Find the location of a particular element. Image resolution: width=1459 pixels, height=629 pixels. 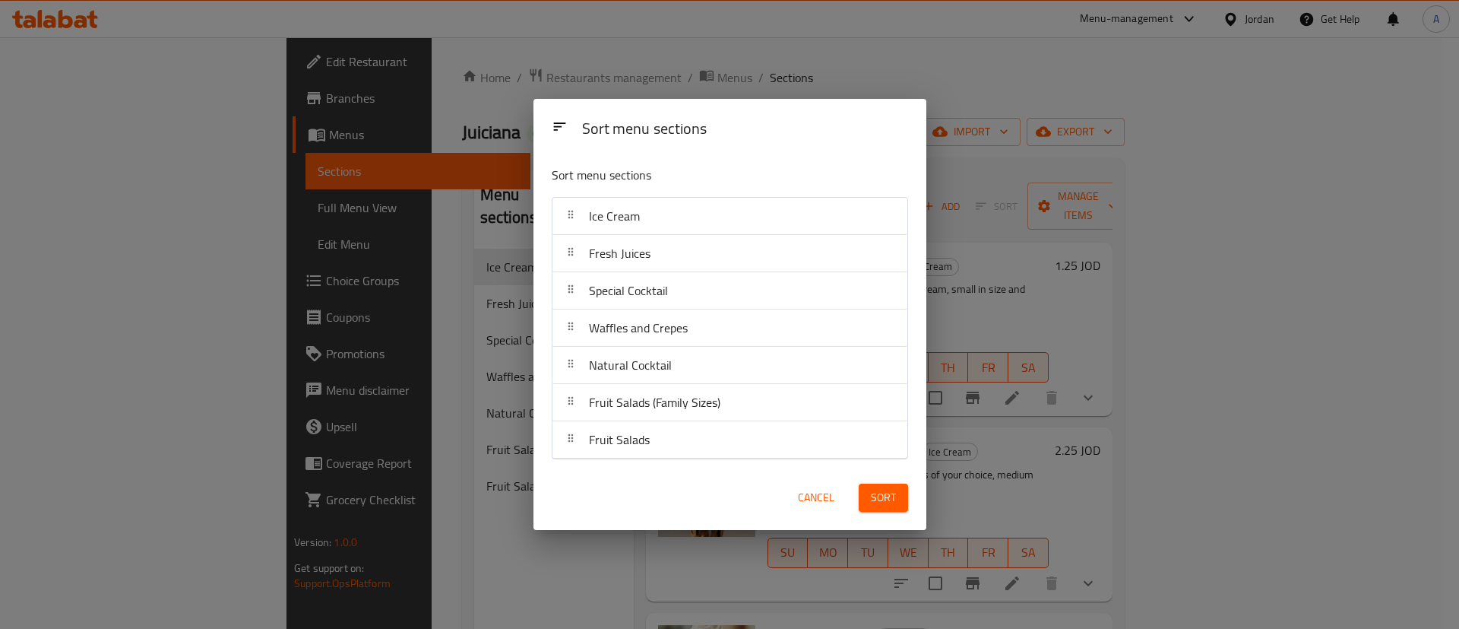

span: Fruit Salads is located at coordinates (620, 439).